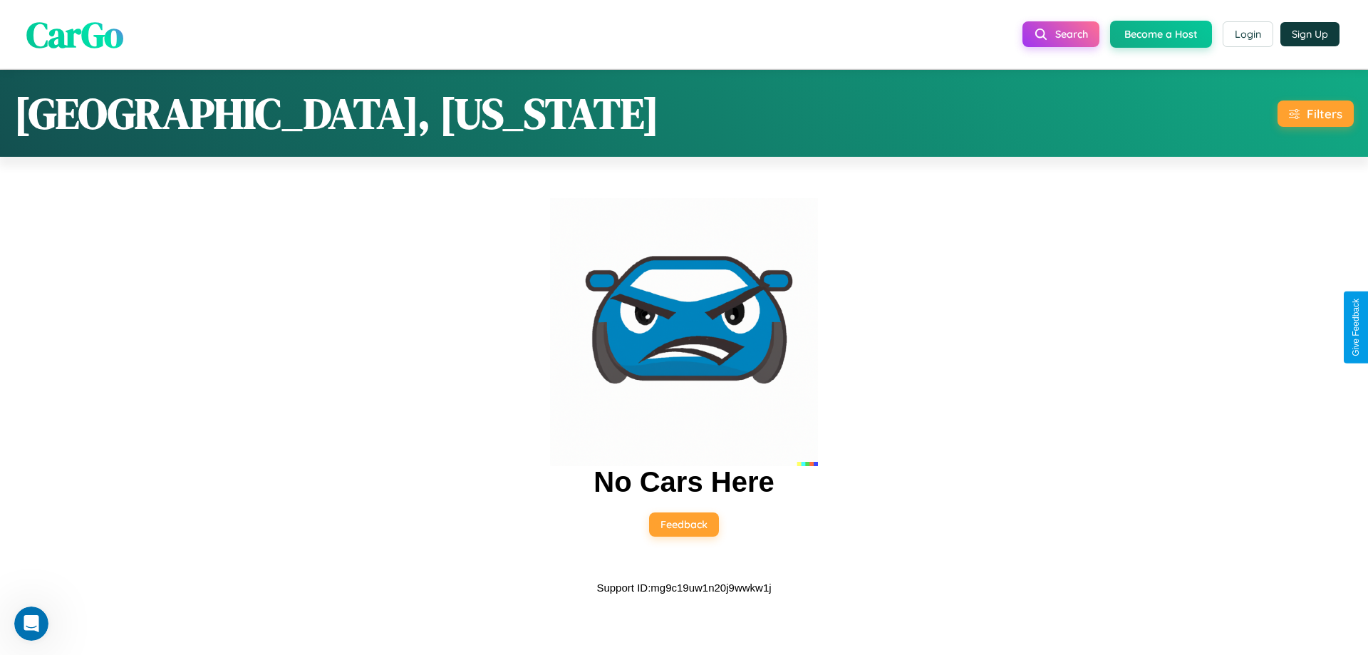  What do you see at coordinates (1072, 34) in the screenshot?
I see `span: Search` at bounding box center [1072, 34].